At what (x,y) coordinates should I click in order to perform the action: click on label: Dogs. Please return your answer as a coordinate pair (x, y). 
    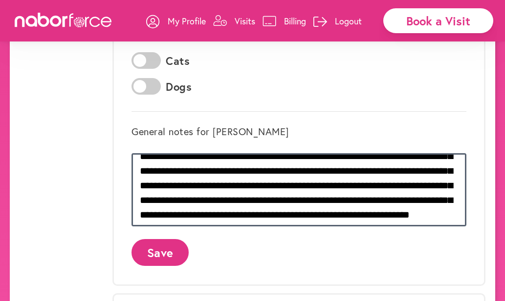
    Looking at the image, I should click on (178, 87).